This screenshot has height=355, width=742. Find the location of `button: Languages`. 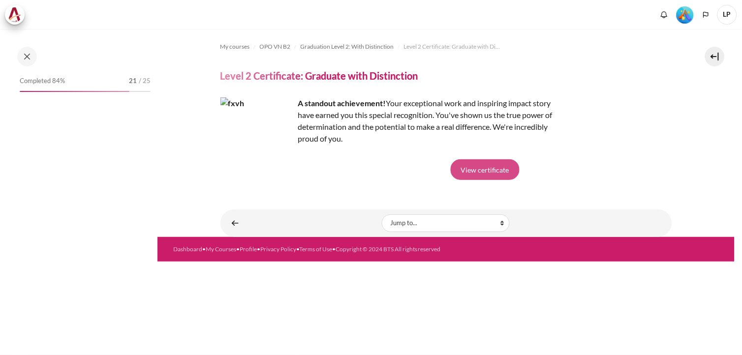

button: Languages is located at coordinates (706, 15).